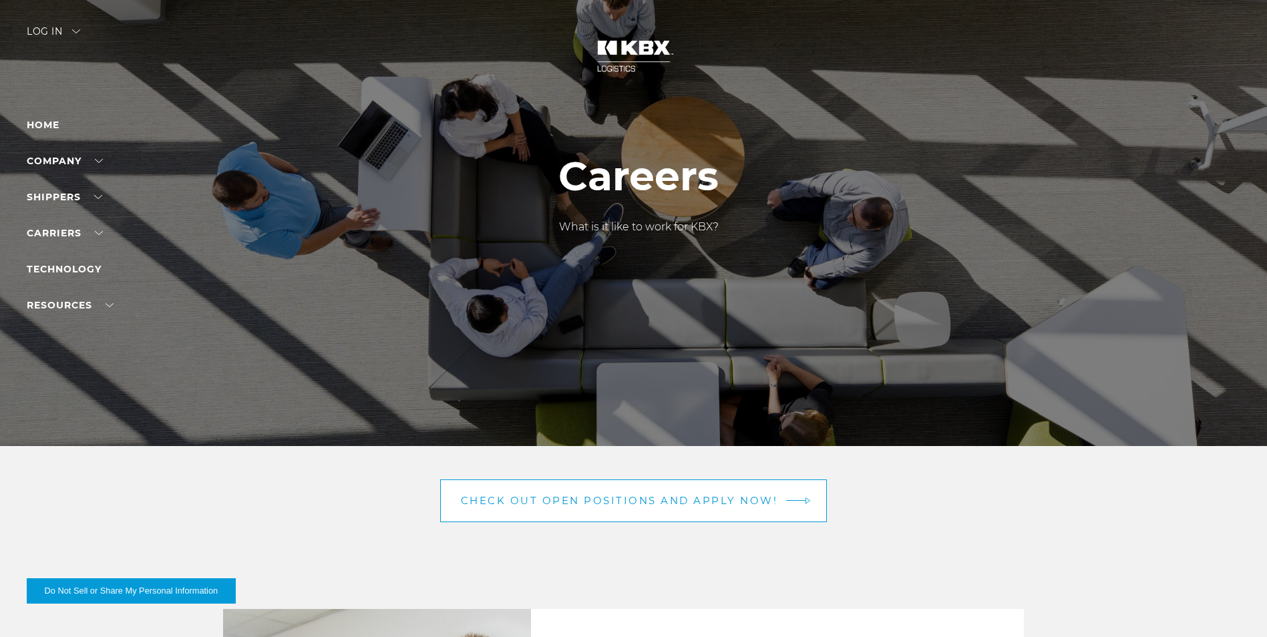 Image resolution: width=1267 pixels, height=637 pixels. What do you see at coordinates (619, 500) in the screenshot?
I see `span: Check out open positions and apply now!` at bounding box center [619, 500].